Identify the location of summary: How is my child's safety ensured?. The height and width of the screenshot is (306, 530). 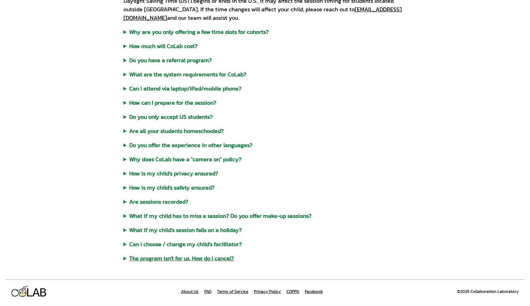
(265, 188).